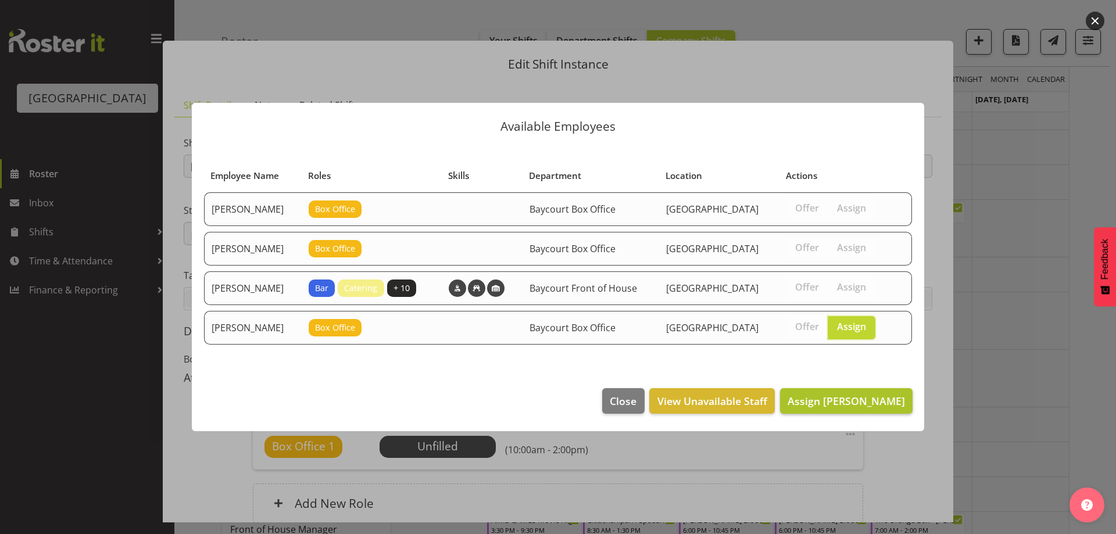 Image resolution: width=1116 pixels, height=534 pixels. I want to click on p: Available Employees, so click(558, 126).